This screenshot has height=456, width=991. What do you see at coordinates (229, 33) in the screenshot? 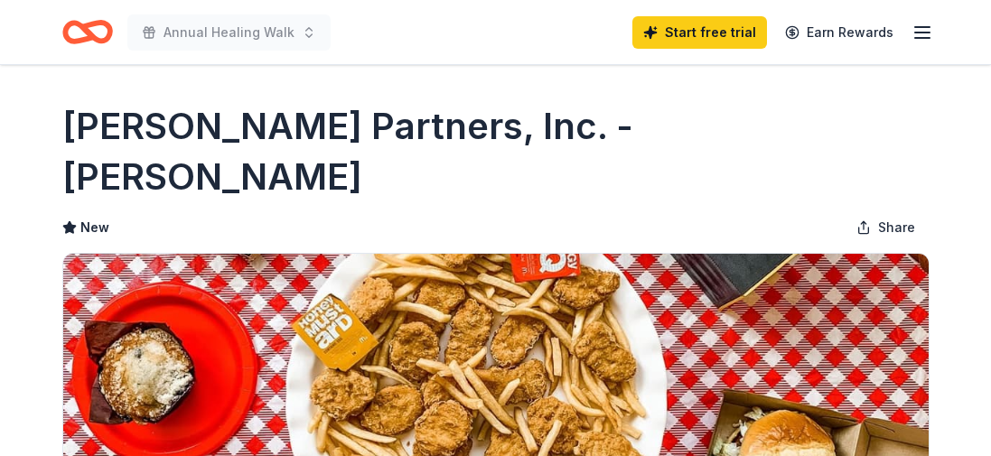
I see `span: Annual Healing Walk` at bounding box center [229, 33].